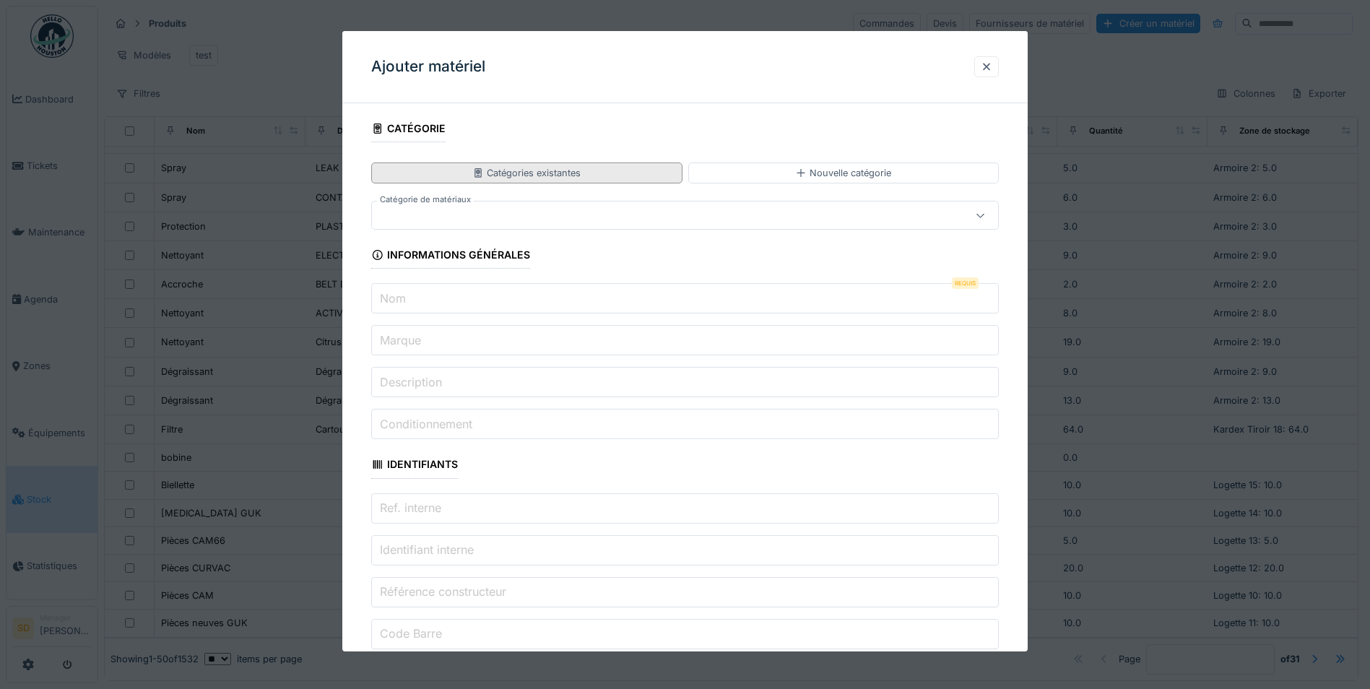  I want to click on div: Catégorie, so click(408, 130).